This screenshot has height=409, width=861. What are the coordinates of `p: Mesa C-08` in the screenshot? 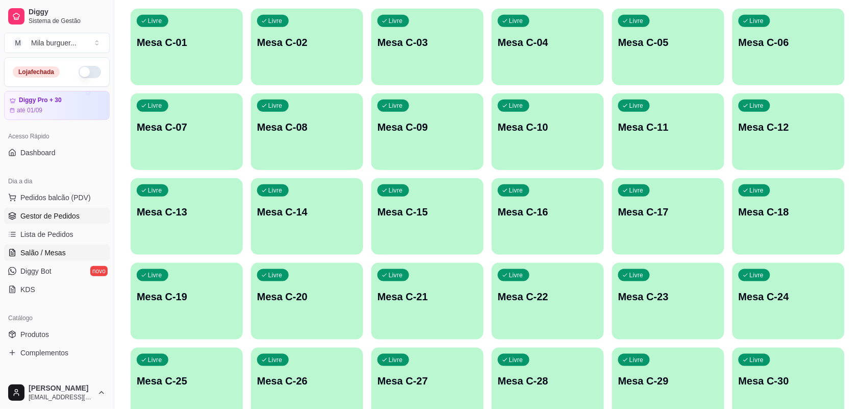 It's located at (307, 127).